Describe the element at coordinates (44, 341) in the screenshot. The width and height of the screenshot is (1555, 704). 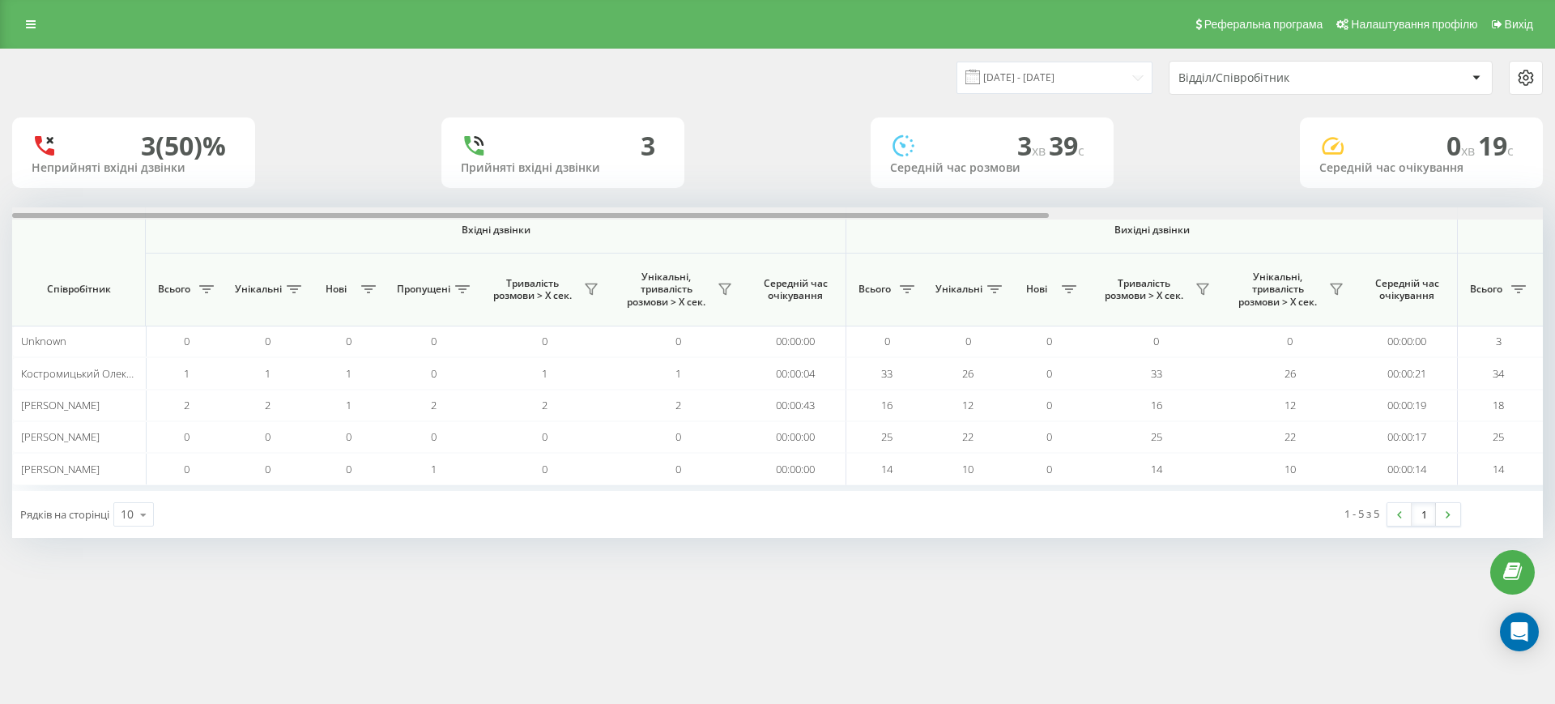
I see `span: Unknown` at that location.